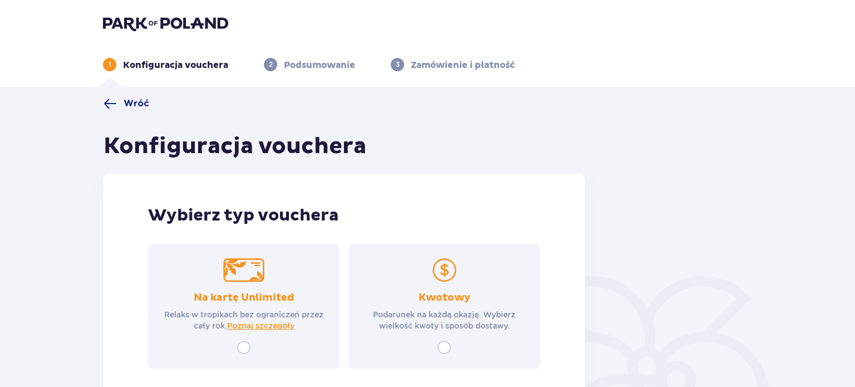  I want to click on span: Wróć, so click(136, 104).